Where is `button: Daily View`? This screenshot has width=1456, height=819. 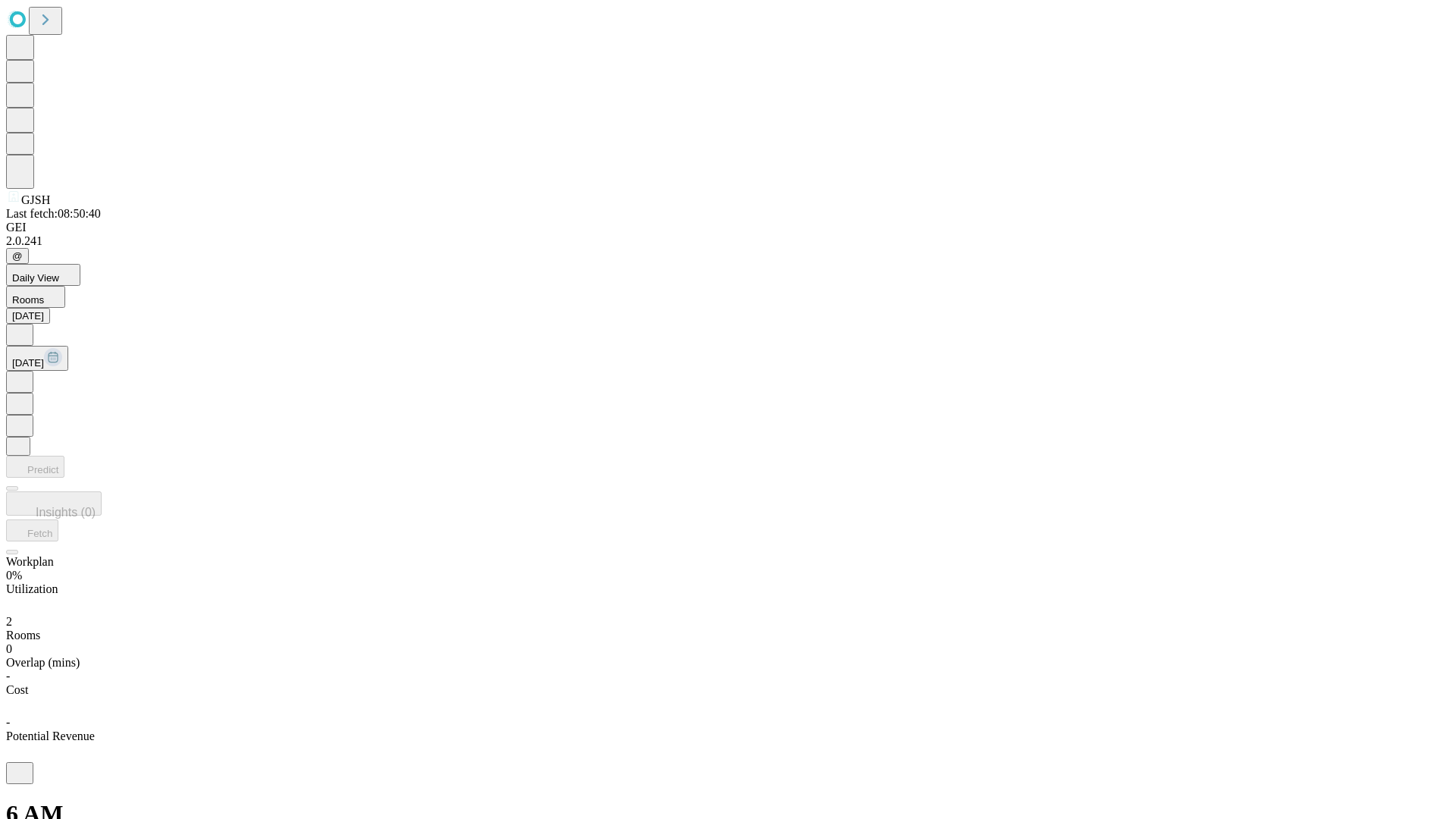 button: Daily View is located at coordinates (43, 275).